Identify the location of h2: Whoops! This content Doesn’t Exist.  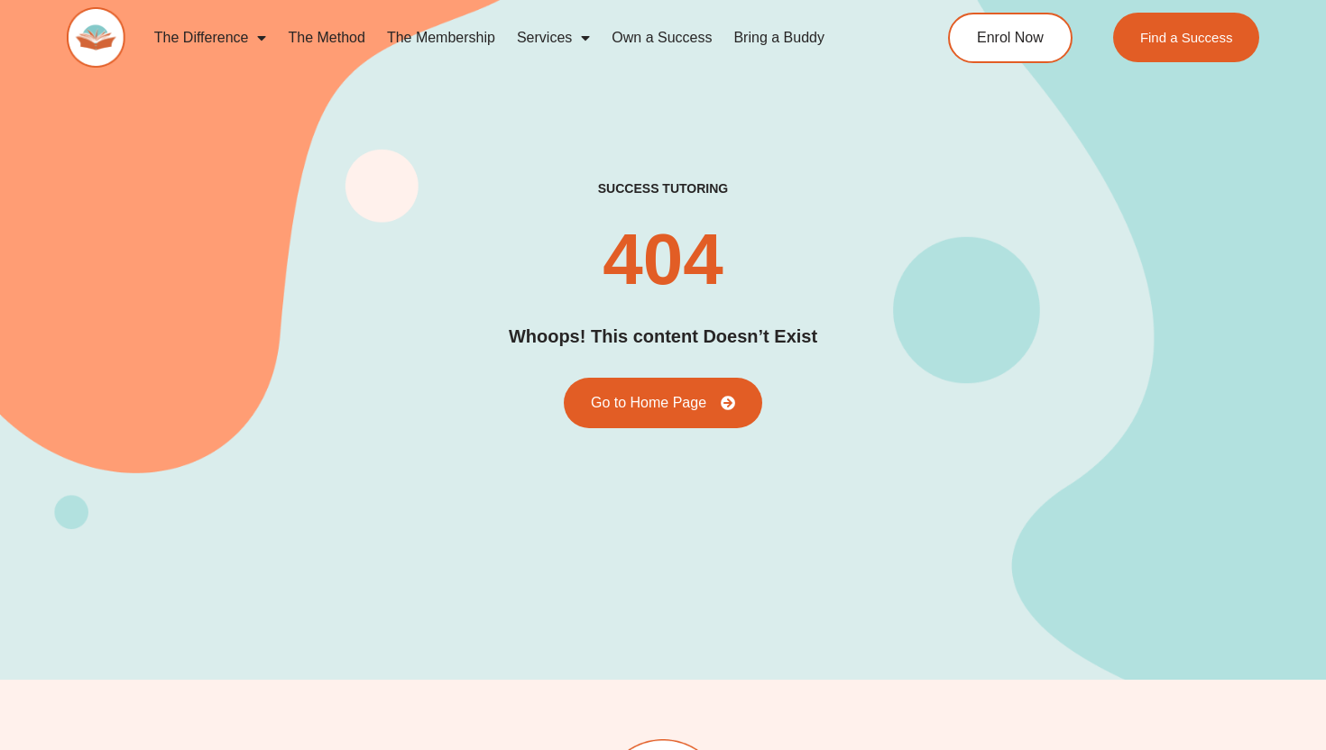
(663, 336).